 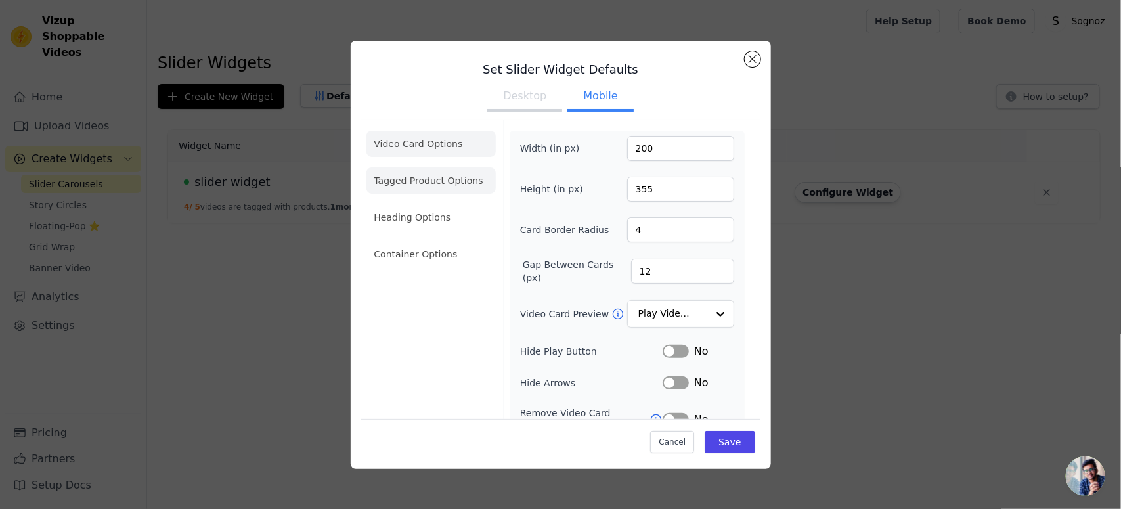 I want to click on button: Desktop, so click(x=525, y=97).